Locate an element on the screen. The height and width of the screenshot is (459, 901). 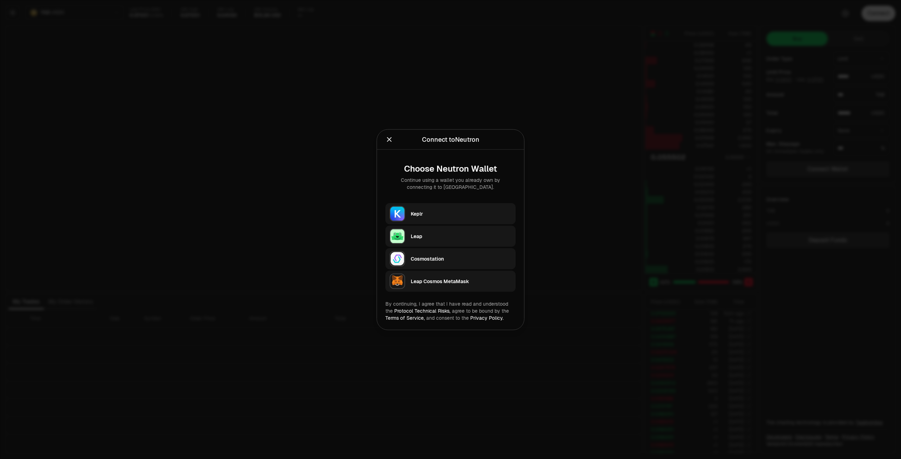
div: By continuing, I agree that I have read and understood the agree to be bound by the and consent t... is located at coordinates (450, 311).